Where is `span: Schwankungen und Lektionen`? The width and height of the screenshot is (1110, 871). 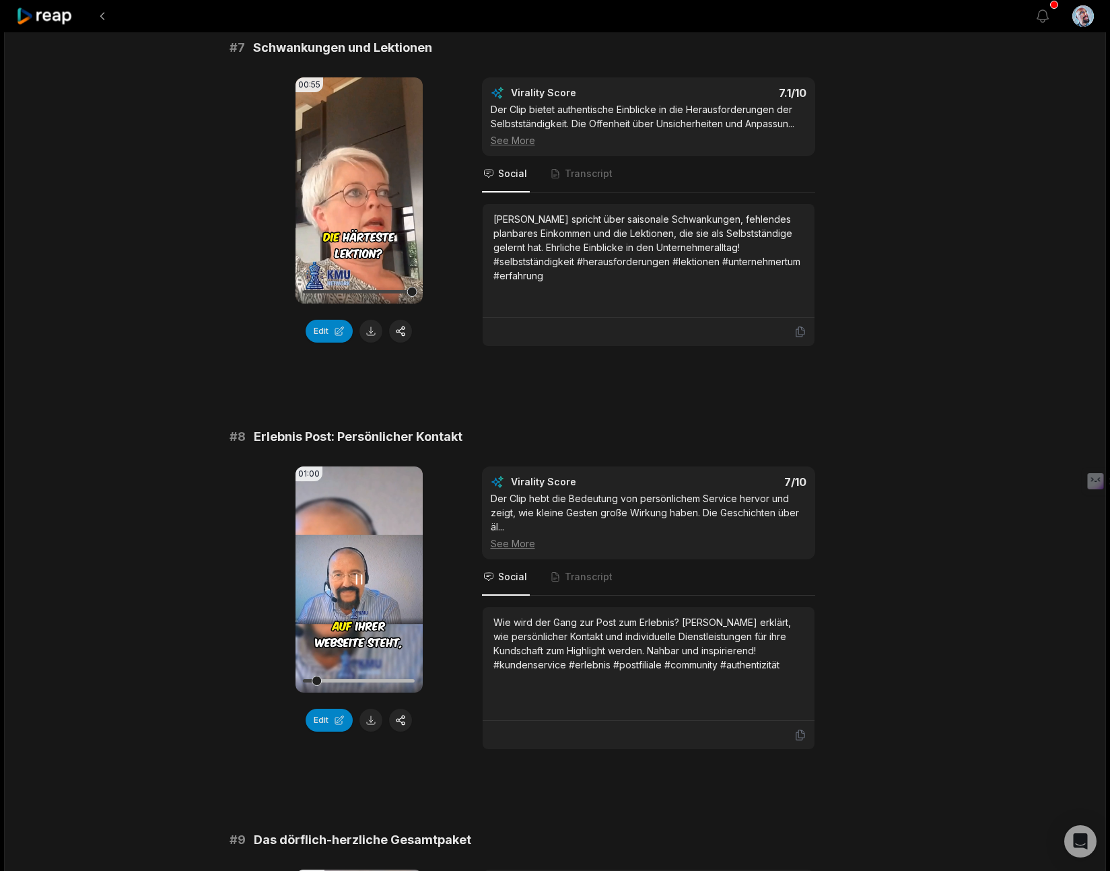
span: Schwankungen und Lektionen is located at coordinates (343, 48).